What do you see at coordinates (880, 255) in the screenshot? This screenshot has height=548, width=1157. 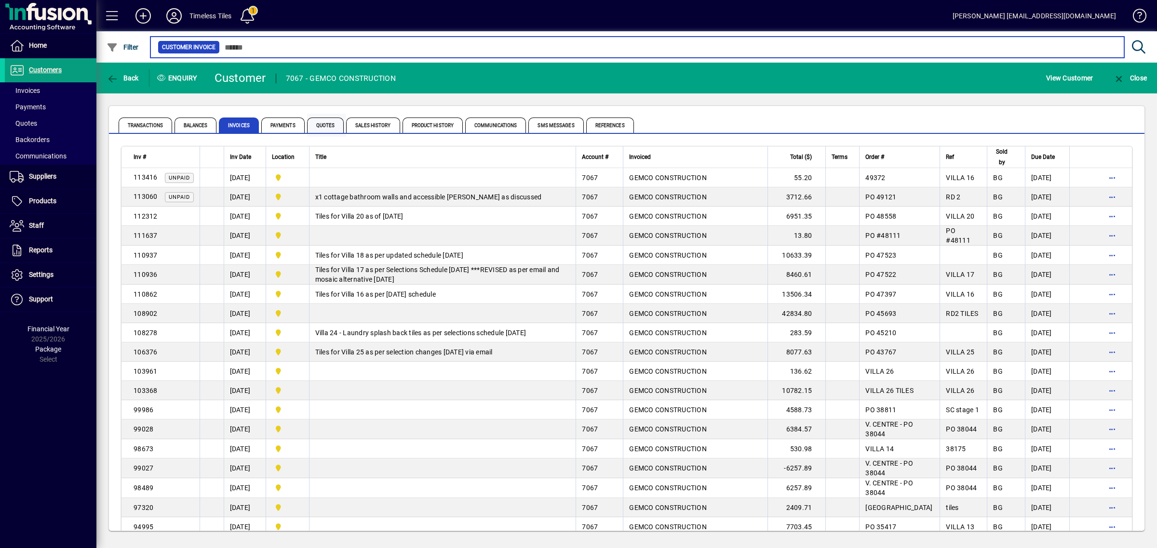 I see `span: PO 47523` at bounding box center [880, 255].